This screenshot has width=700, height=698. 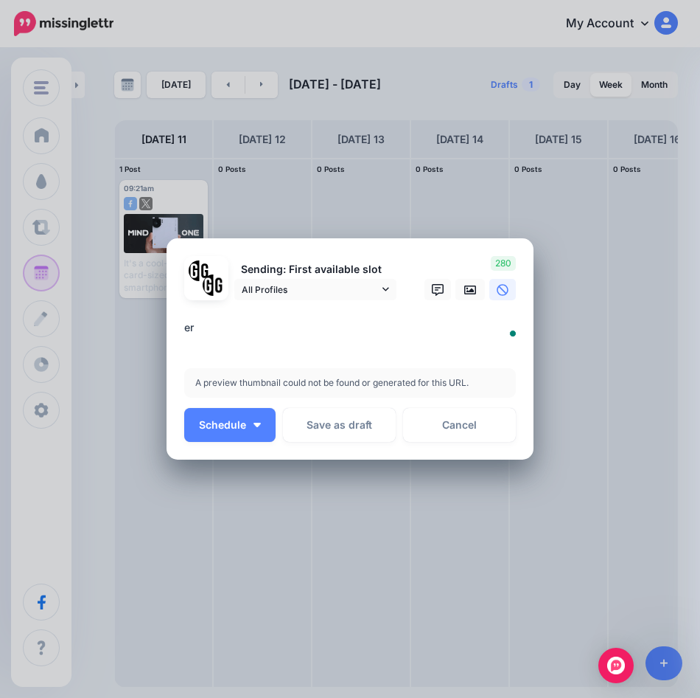 I want to click on button: Cancel, so click(x=465, y=582).